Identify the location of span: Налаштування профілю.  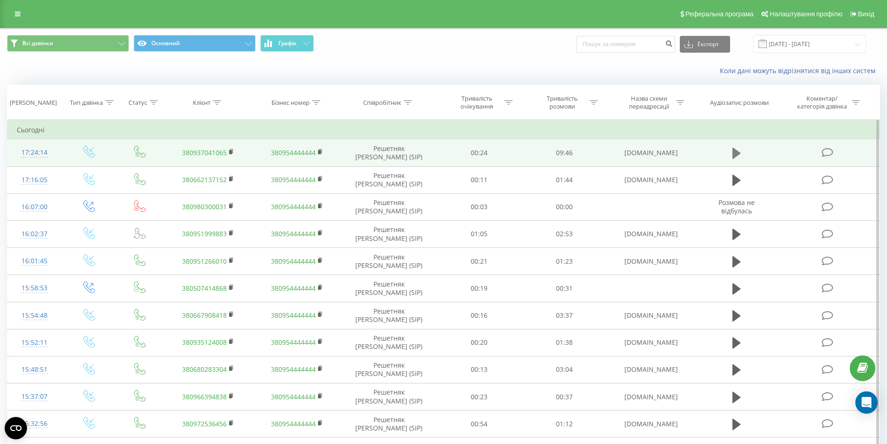
(806, 14).